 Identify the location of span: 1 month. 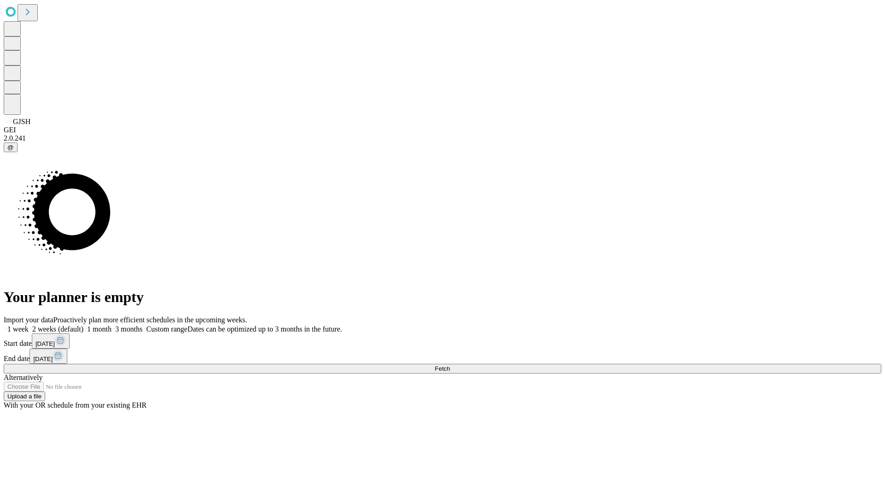
(99, 329).